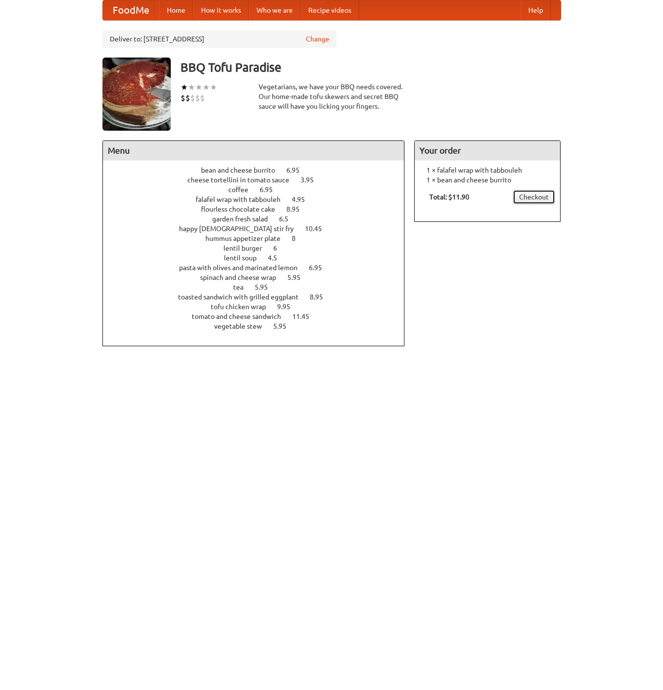 This screenshot has height=690, width=663. I want to click on span: falafel wrap with tabbouleh, so click(243, 199).